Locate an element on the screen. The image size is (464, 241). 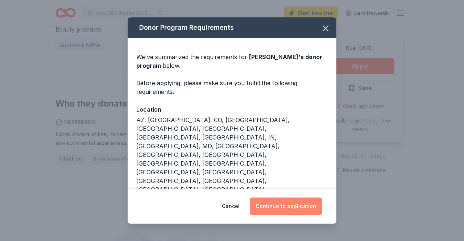
div: Before applying, please make sure you fulfill the following requirements: is located at coordinates (232, 87).